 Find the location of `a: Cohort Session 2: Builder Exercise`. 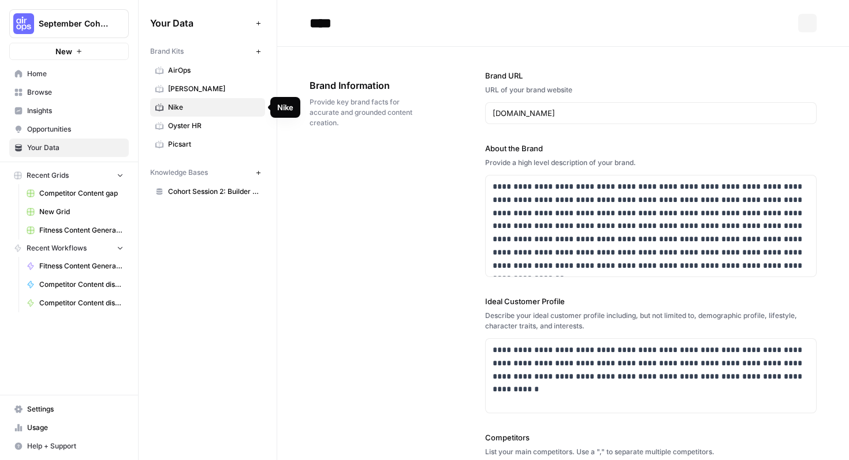

a: Cohort Session 2: Builder Exercise is located at coordinates (207, 192).